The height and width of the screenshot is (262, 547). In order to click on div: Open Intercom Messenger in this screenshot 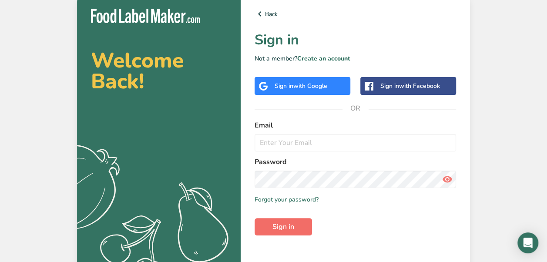, I will do `click(528, 243)`.